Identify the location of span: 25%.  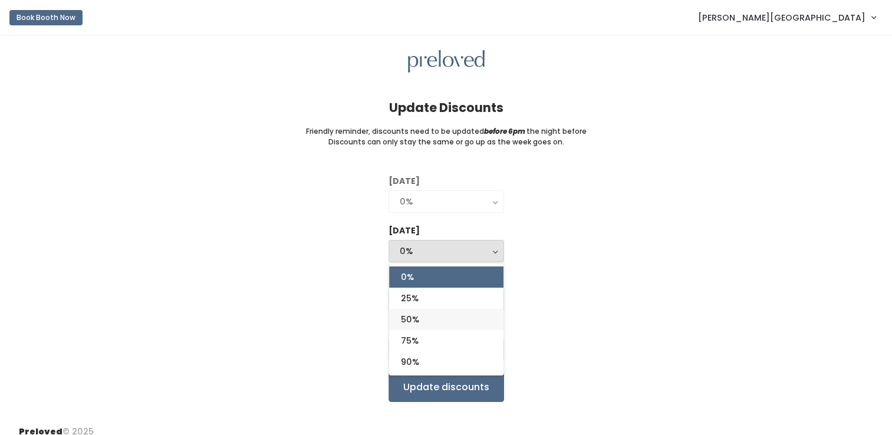
(410, 298).